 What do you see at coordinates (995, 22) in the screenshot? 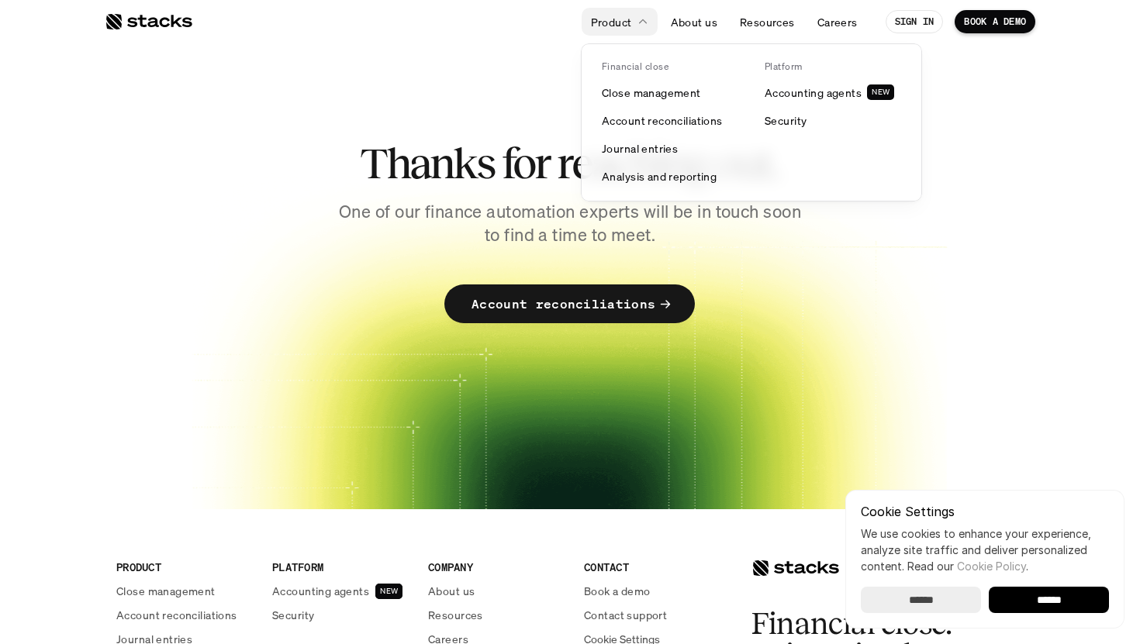
I see `p: BOOK A DEMO` at bounding box center [995, 22].